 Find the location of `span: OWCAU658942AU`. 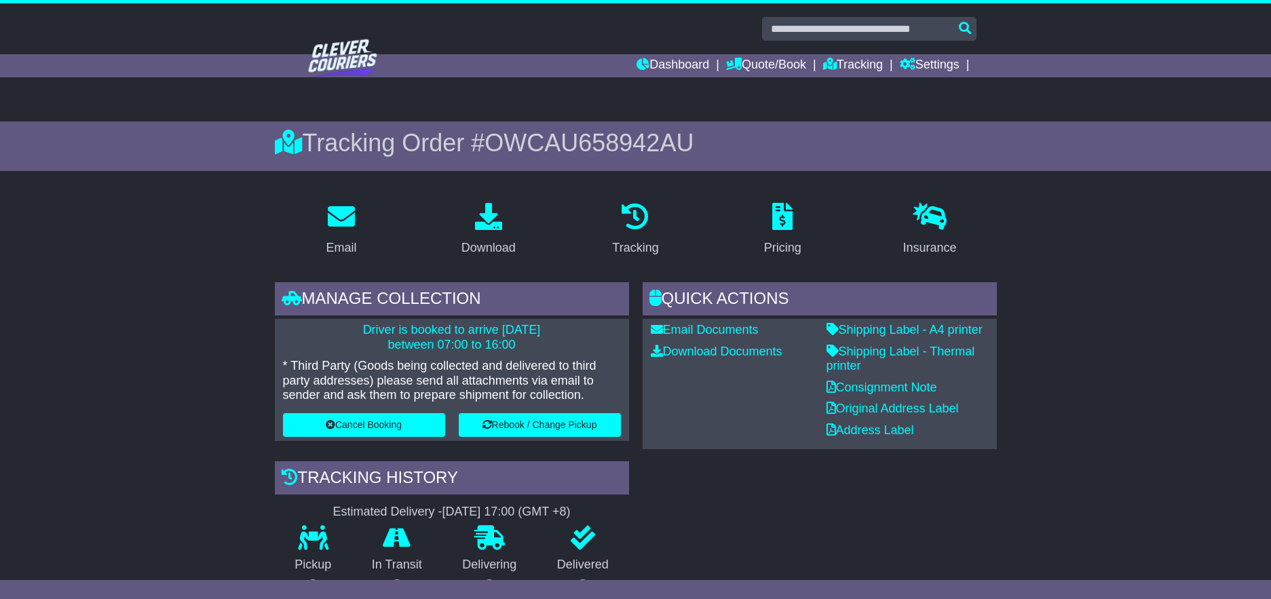

span: OWCAU658942AU is located at coordinates (589, 143).